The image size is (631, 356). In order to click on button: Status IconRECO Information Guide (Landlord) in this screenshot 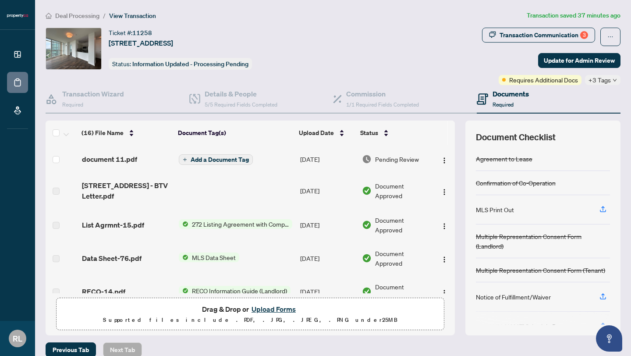, I will do `click(235, 291)`.